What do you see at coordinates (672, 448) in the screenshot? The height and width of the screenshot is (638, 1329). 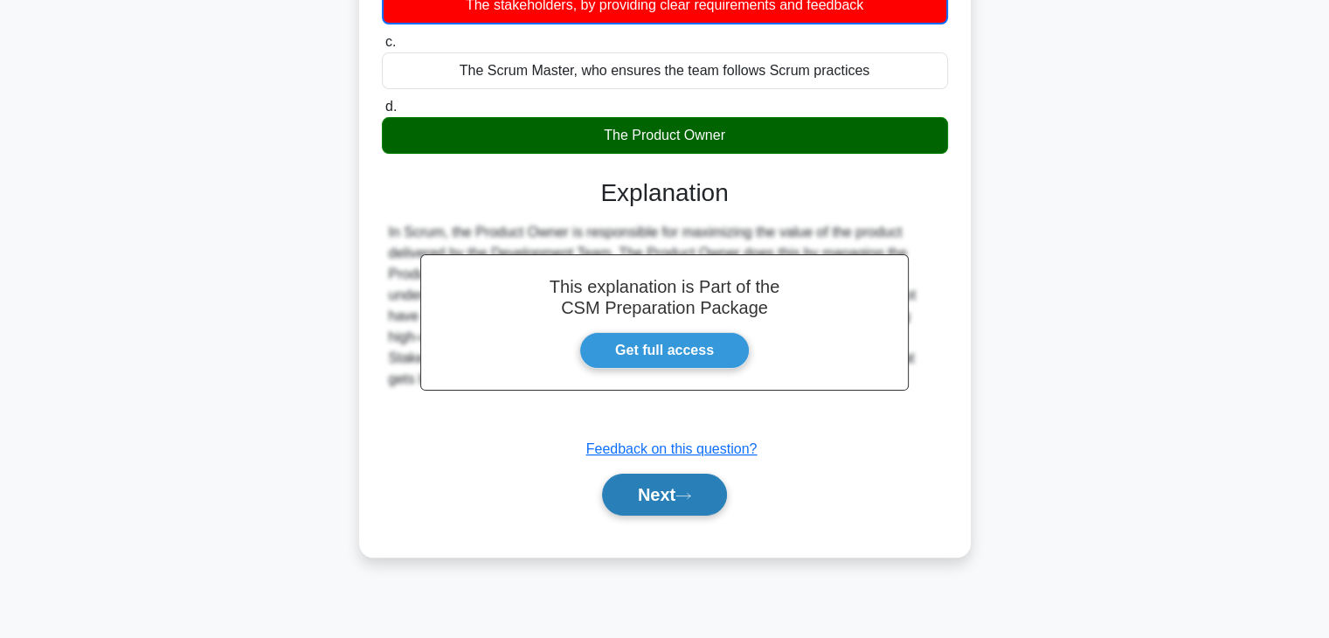 I see `a: Feedback on this question?` at bounding box center [672, 448].